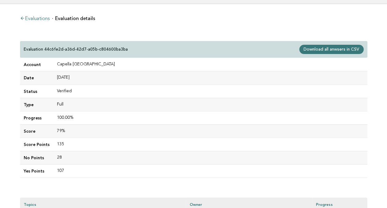 This screenshot has width=387, height=208. I want to click on td: Type, so click(37, 104).